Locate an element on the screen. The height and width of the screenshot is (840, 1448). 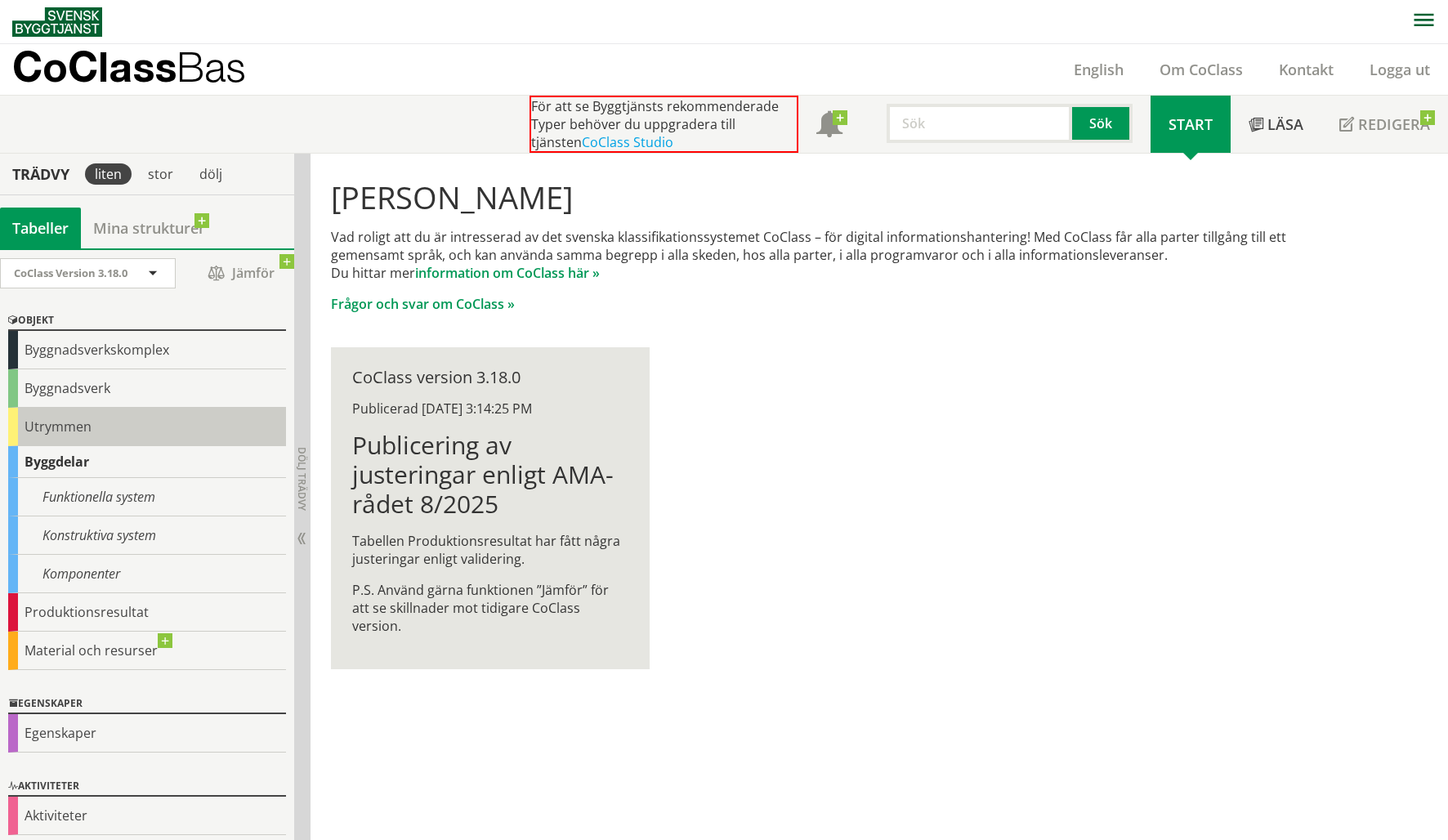
input: Sök is located at coordinates (979, 123).